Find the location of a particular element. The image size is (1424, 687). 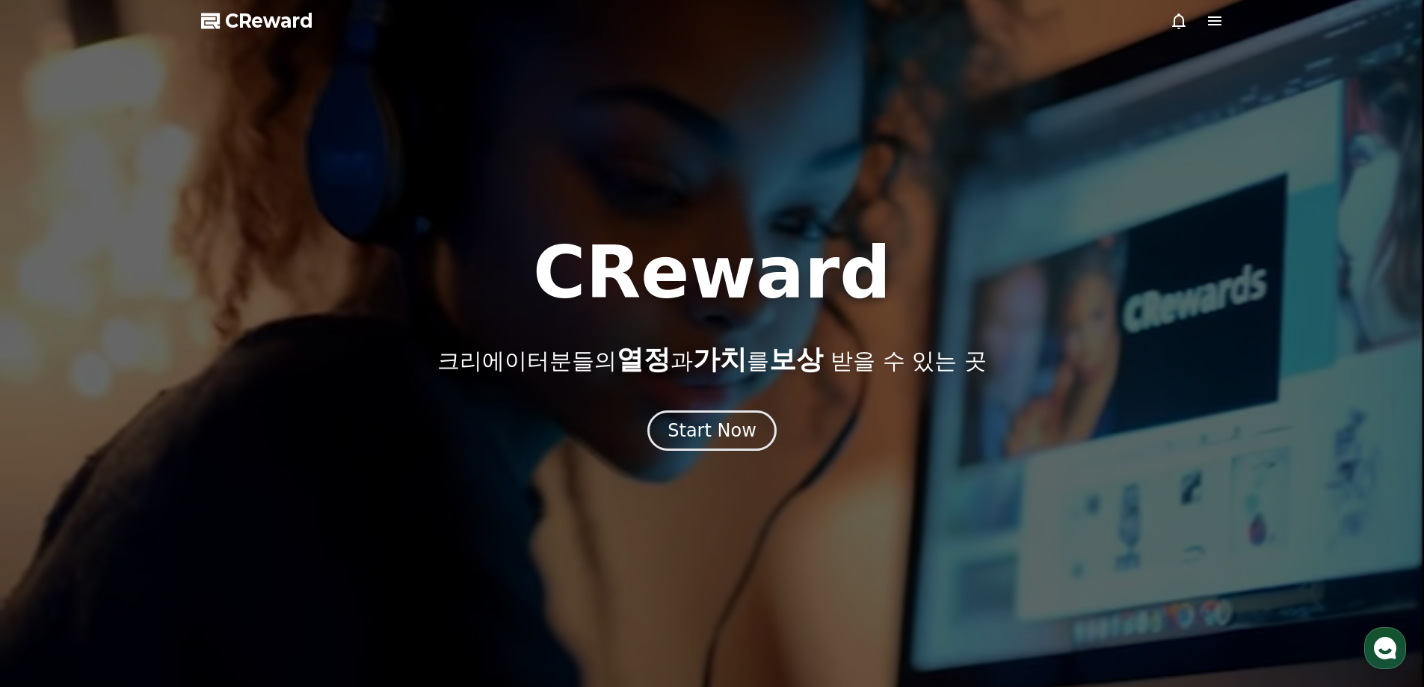

p: 크리에이터분들의 과 를 받을 수 있는 곳 is located at coordinates (711, 359).